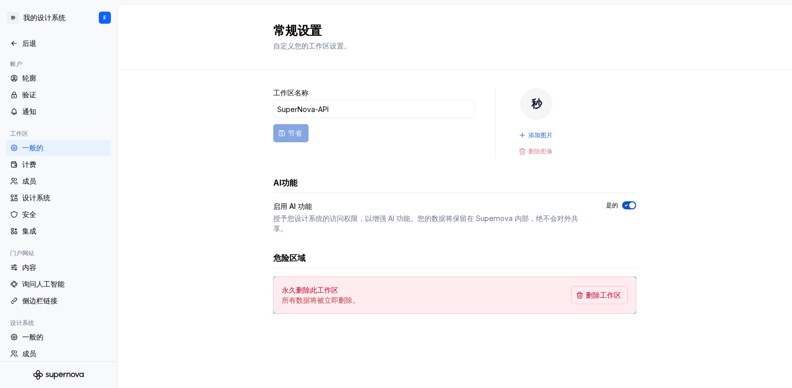 The width and height of the screenshot is (792, 388). Describe the element at coordinates (298, 30) in the screenshot. I see `font: 常规设置` at that location.